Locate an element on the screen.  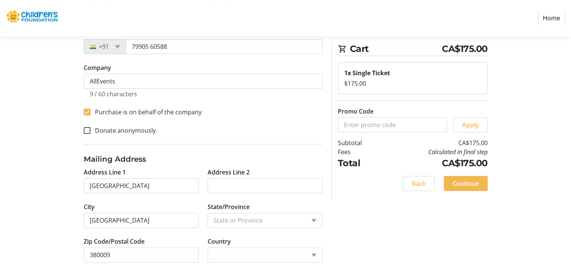
input: City is located at coordinates (141, 220).